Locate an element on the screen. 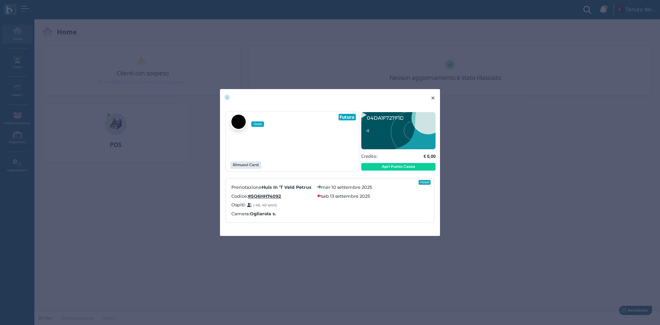 The height and width of the screenshot is (325, 660). h5: Credito: is located at coordinates (369, 156).